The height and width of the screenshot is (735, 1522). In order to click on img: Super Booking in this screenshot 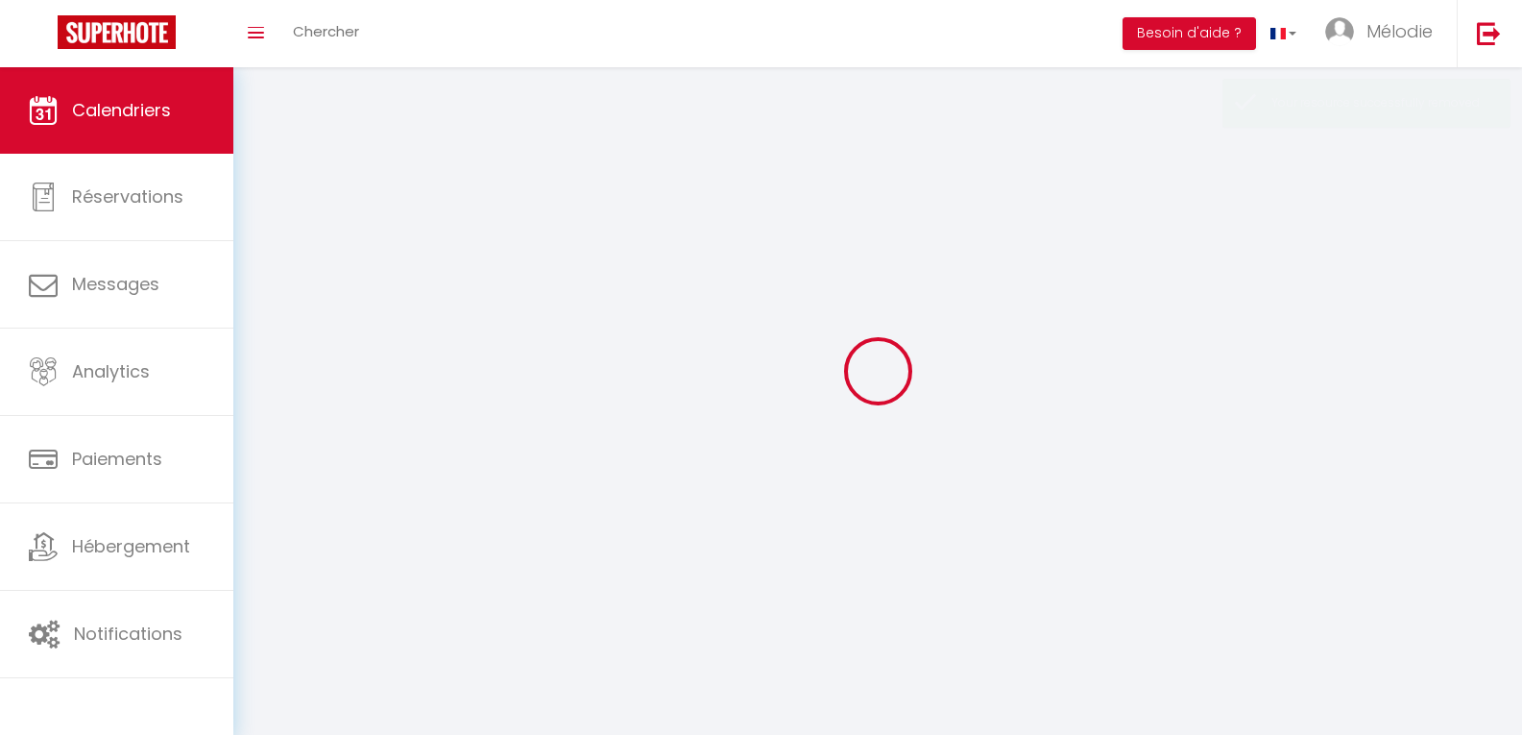, I will do `click(116, 32)`.